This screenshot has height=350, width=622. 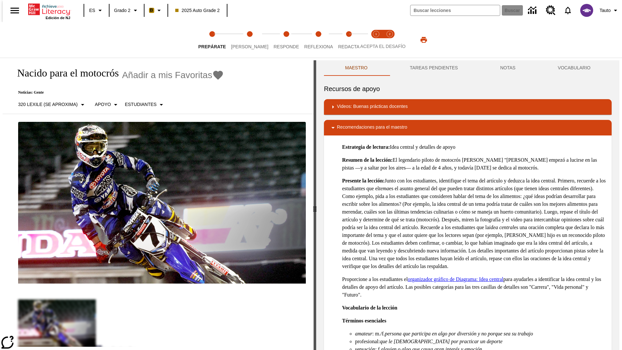 What do you see at coordinates (64, 73) in the screenshot?
I see `h1: Nacido para el motocrós` at bounding box center [64, 73].